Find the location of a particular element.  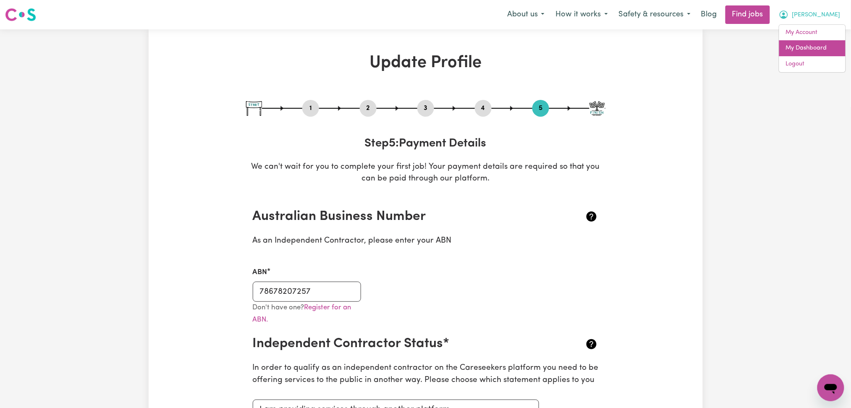

p: As an Independent Contractor, please enter your ABN is located at coordinates (426, 241).